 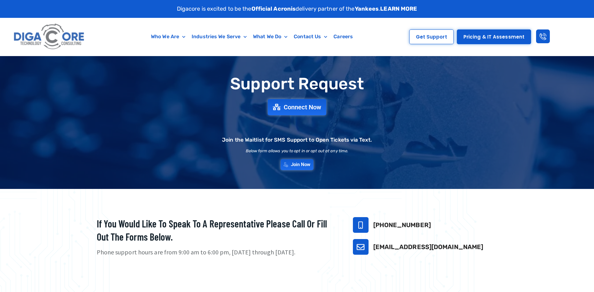 What do you see at coordinates (297, 140) in the screenshot?
I see `h2: Join the Waitlist for SMS Support to Open Tickets via Text.` at bounding box center [297, 140].